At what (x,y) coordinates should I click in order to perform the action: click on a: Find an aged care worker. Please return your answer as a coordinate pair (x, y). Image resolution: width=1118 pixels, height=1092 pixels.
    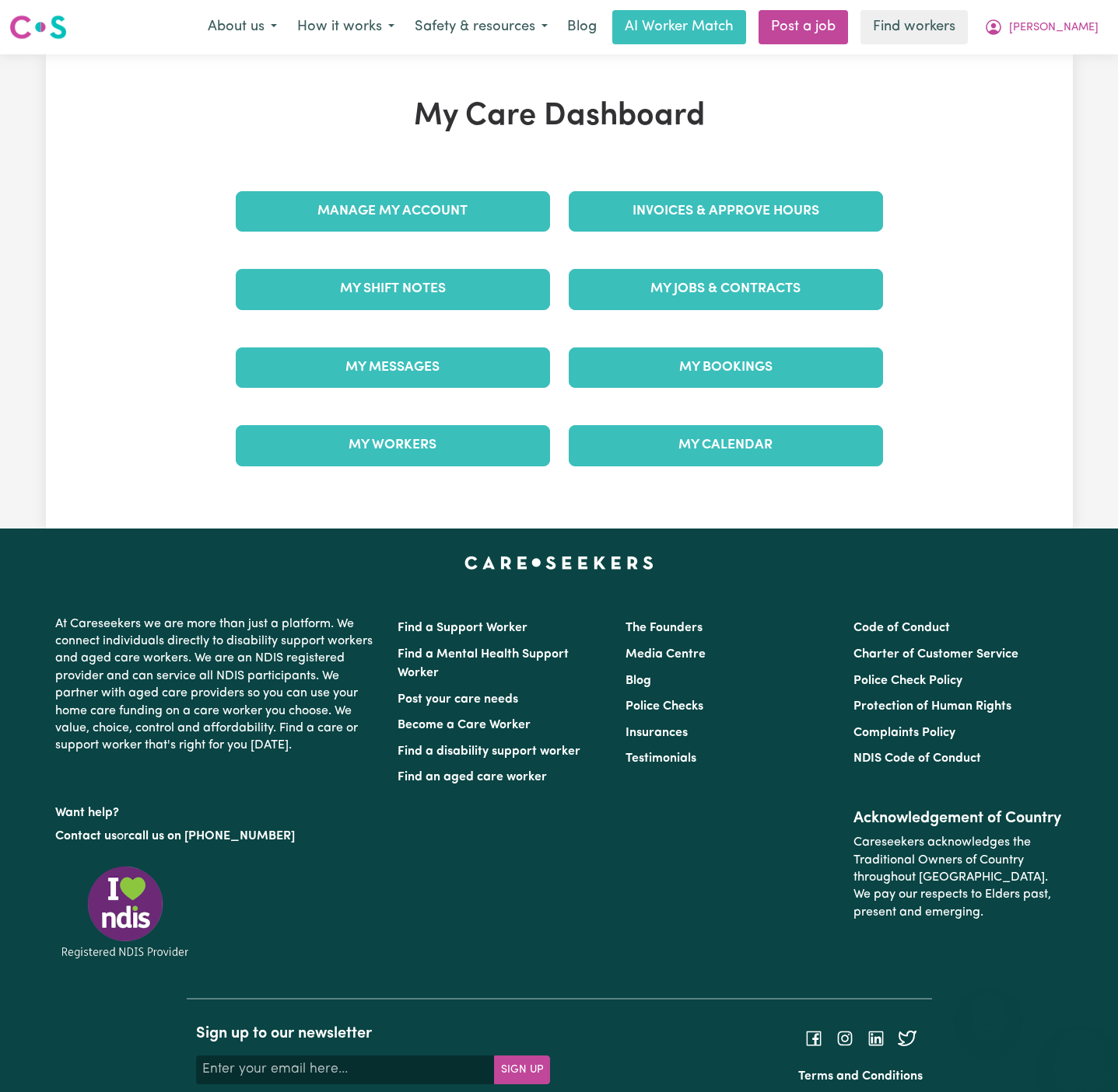
    Looking at the image, I should click on (472, 778).